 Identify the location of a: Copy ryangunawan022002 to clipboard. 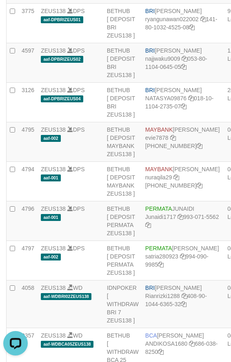
(203, 19).